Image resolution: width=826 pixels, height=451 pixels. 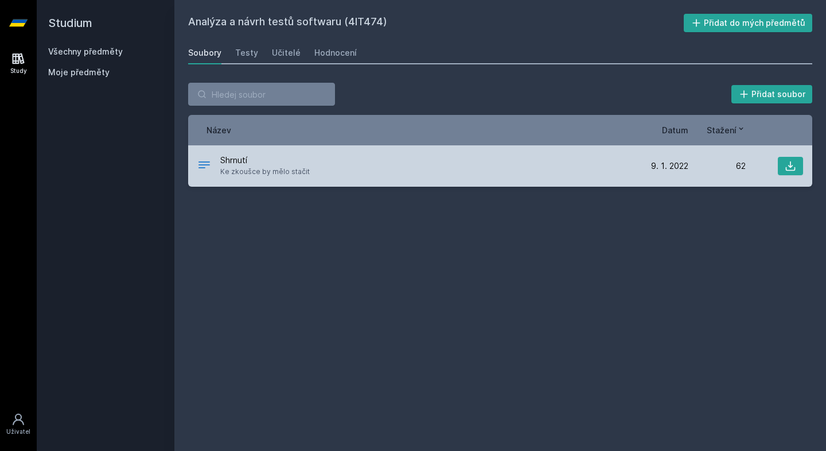 What do you see at coordinates (219, 130) in the screenshot?
I see `button: Název` at bounding box center [219, 130].